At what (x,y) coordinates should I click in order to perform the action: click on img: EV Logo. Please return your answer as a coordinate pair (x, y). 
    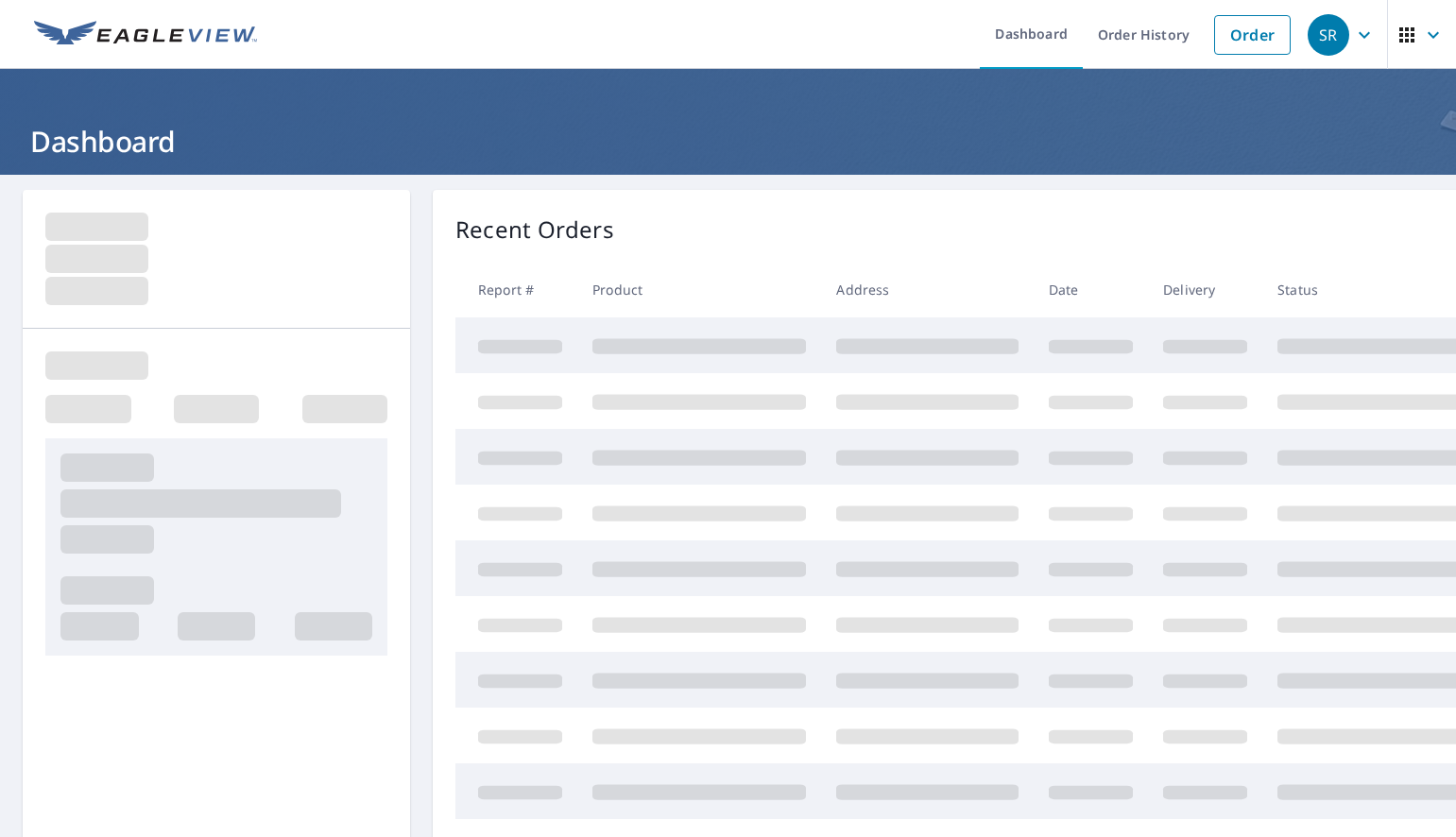
    Looking at the image, I should click on (146, 35).